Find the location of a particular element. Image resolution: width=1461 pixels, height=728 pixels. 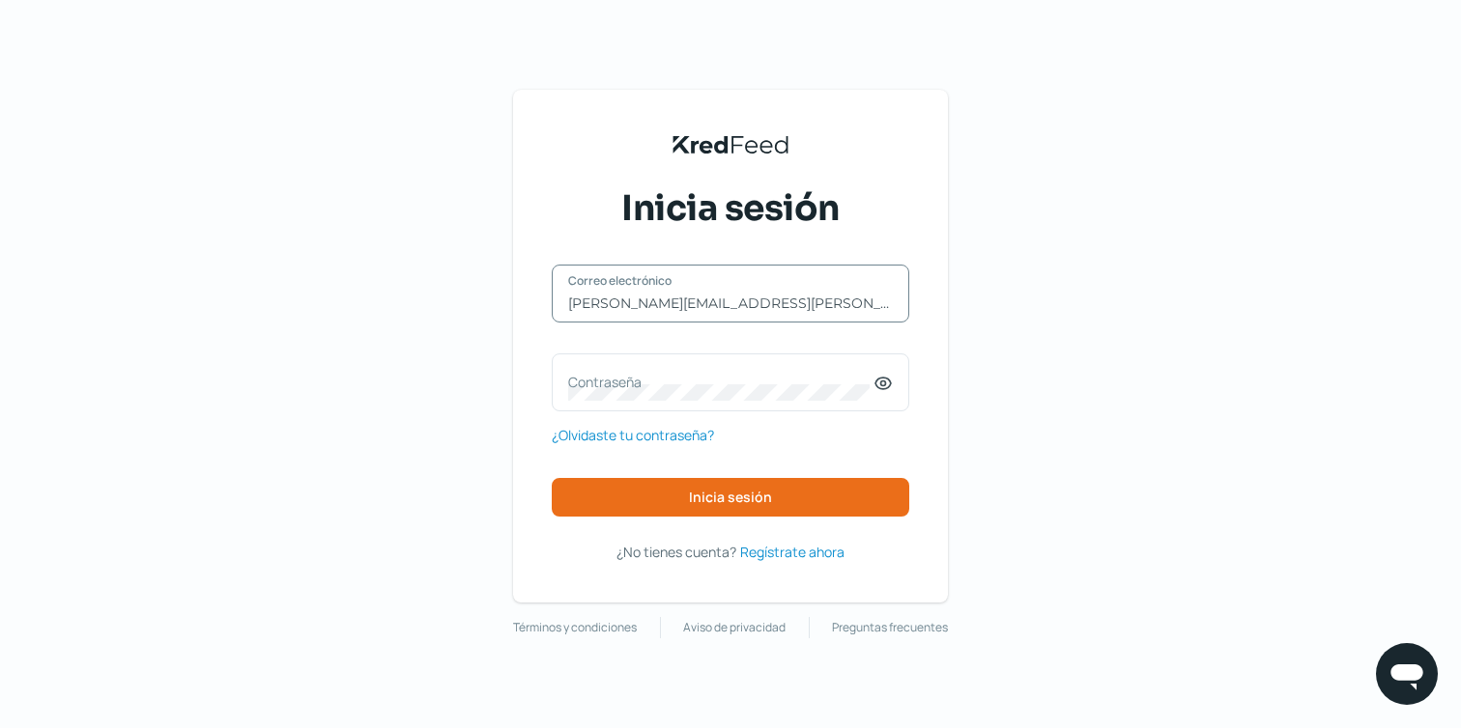

label: Contraseña is located at coordinates (721, 382).